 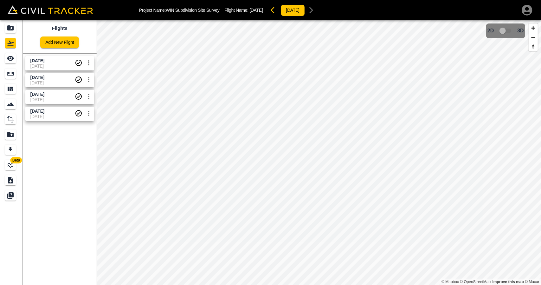 I want to click on a: Mapbox, so click(x=450, y=281).